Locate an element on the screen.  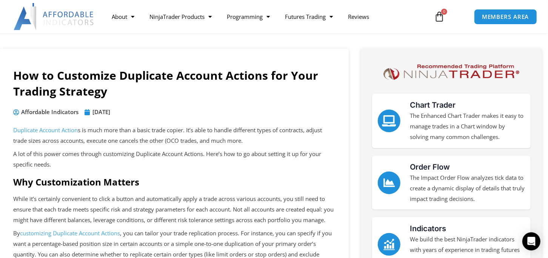
span: Affordable Indicators is located at coordinates (49, 112).